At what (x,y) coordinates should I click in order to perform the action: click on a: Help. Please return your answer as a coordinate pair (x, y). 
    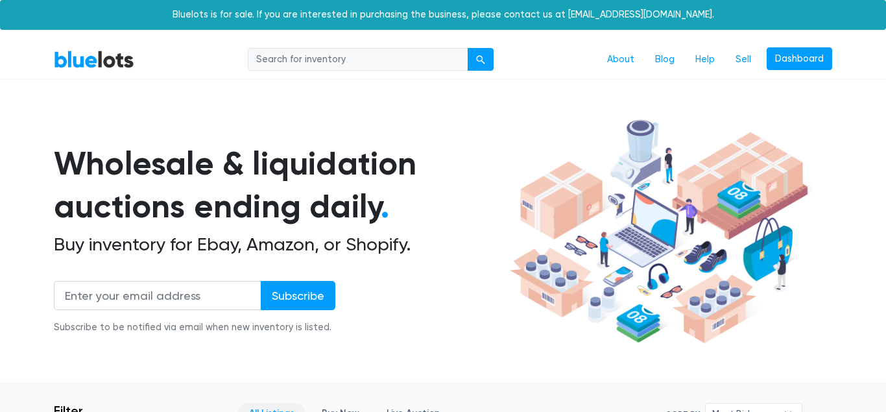
    Looking at the image, I should click on (705, 60).